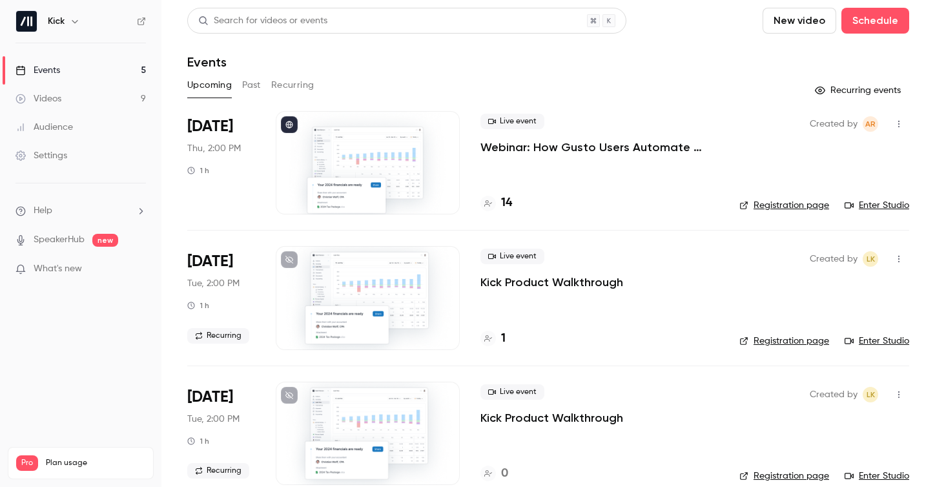 The image size is (935, 487). What do you see at coordinates (505, 474) in the screenshot?
I see `h4: 0` at bounding box center [505, 474].